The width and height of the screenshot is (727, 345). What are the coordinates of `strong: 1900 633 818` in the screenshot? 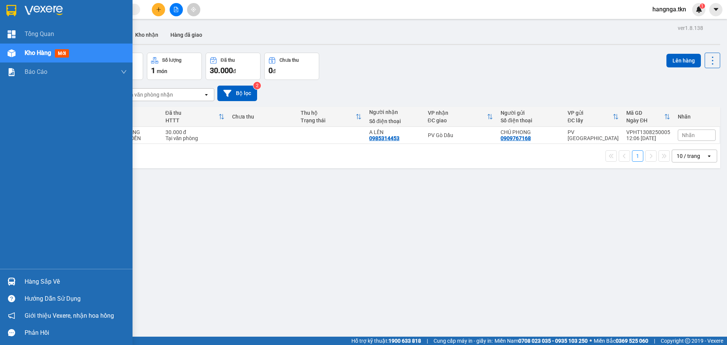 It's located at (405, 341).